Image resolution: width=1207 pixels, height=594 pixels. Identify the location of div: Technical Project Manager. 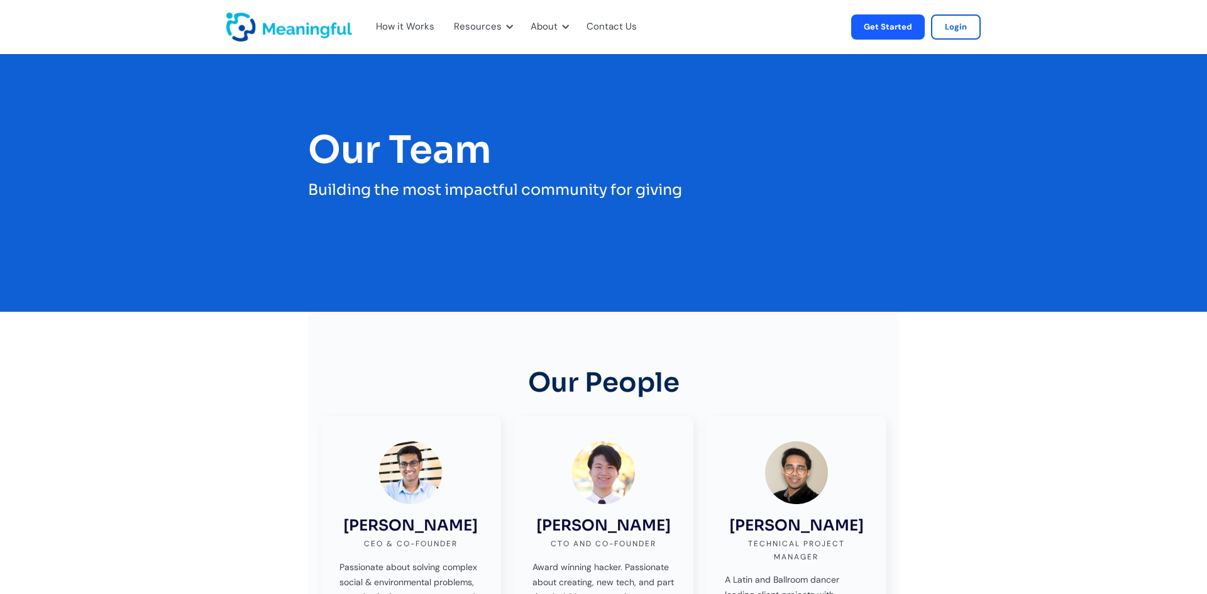
(796, 550).